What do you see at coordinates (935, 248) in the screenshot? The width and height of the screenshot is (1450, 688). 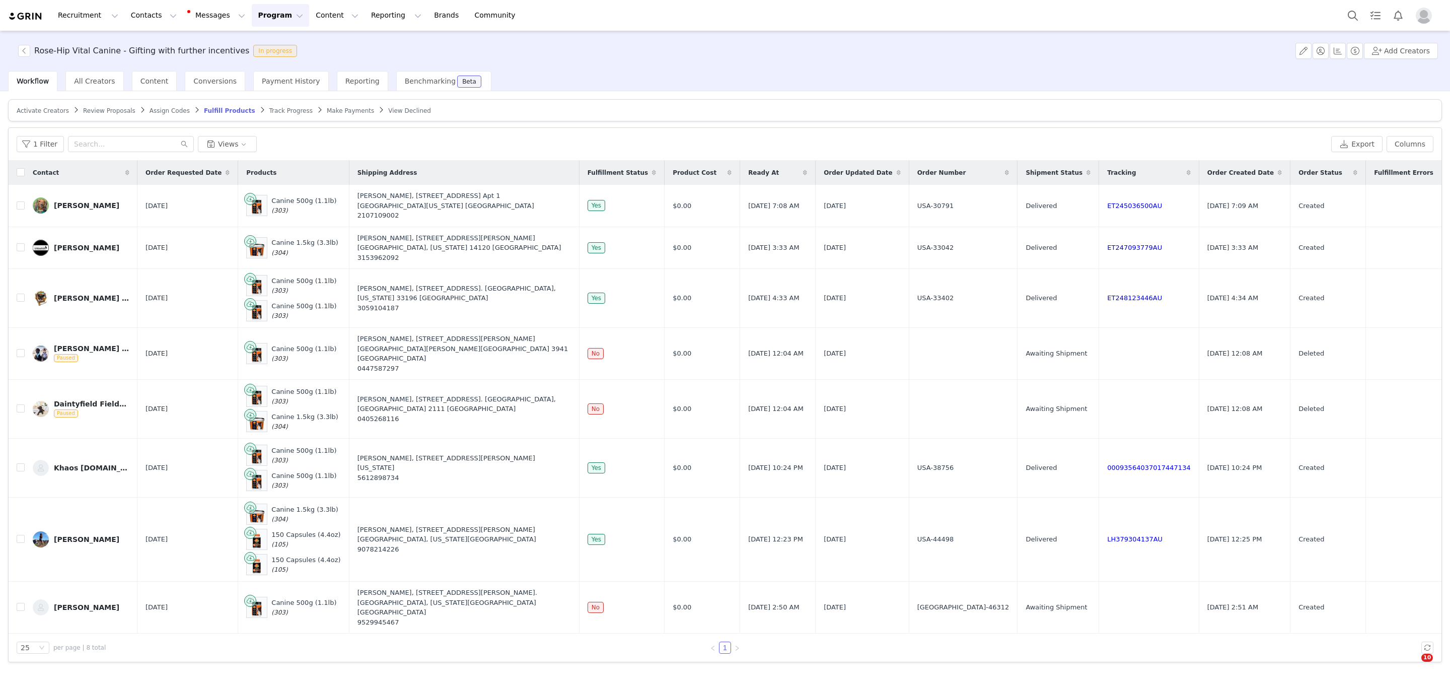 I see `span: USA-33042` at bounding box center [935, 248].